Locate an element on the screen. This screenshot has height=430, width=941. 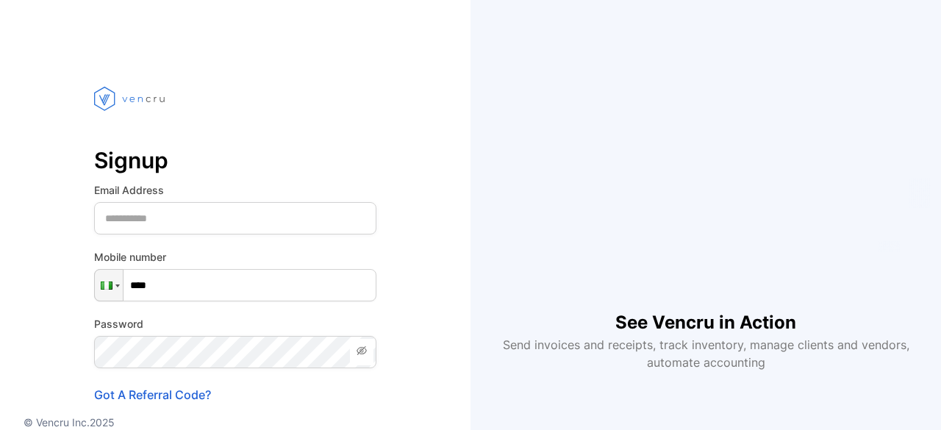
p: Send invoices and receipts, track inventory, manage clients and vendors, automate accounting is located at coordinates (706, 354).